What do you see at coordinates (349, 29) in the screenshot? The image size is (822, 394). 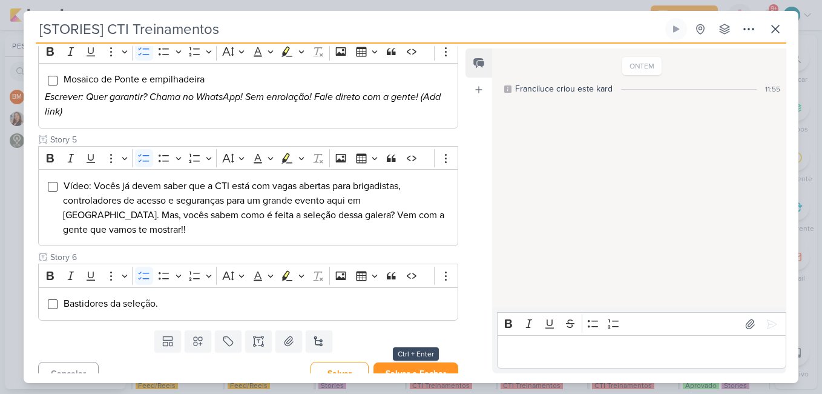 I see `input: Kard Sem Título` at bounding box center [349, 29].